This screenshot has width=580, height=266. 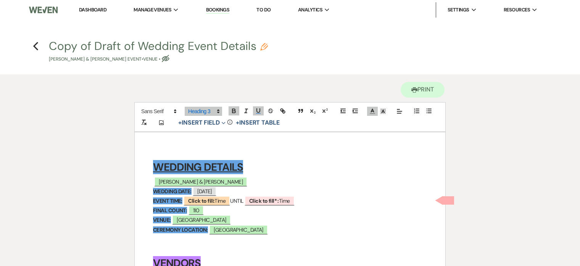 What do you see at coordinates (203, 111) in the screenshot?
I see `span: Header Formats` at bounding box center [203, 111].